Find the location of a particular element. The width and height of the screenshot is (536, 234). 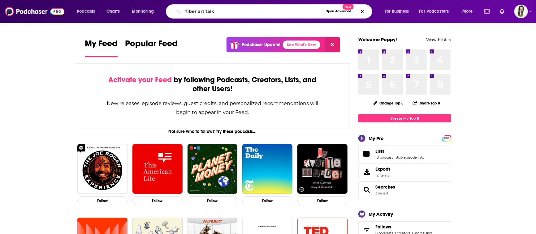

a: Planet Money is located at coordinates (213, 169).